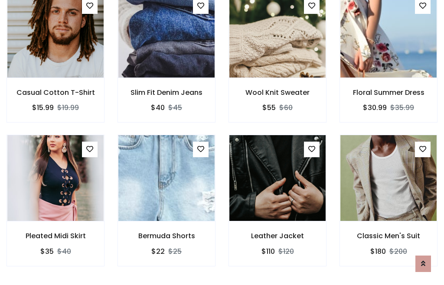 Image resolution: width=444 pixels, height=285 pixels. Describe the element at coordinates (166, 92) in the screenshot. I see `h6: Slim Fit Denim Jeans` at that location.